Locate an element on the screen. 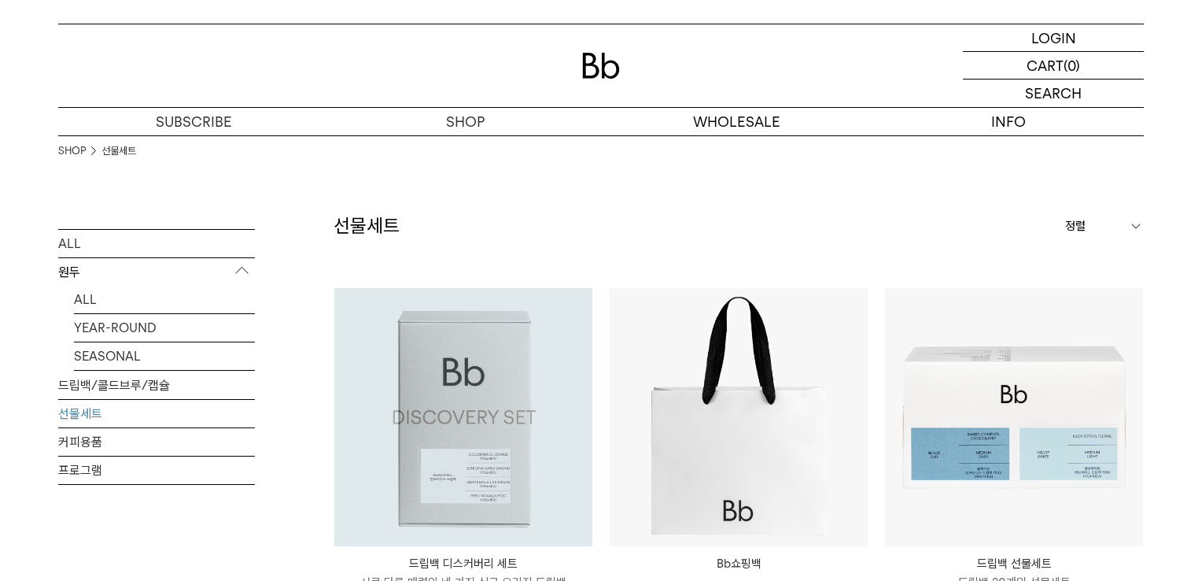 This screenshot has width=1202, height=581. p: 드립백 디스커버리 세트 is located at coordinates (463, 563).